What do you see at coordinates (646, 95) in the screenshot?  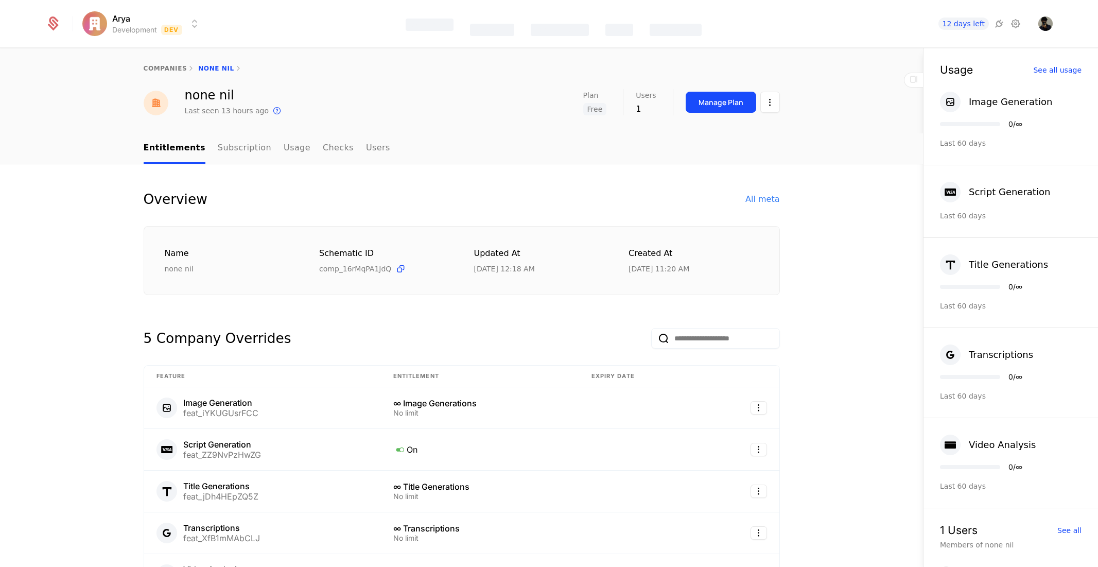 I see `span: Users` at bounding box center [646, 95].